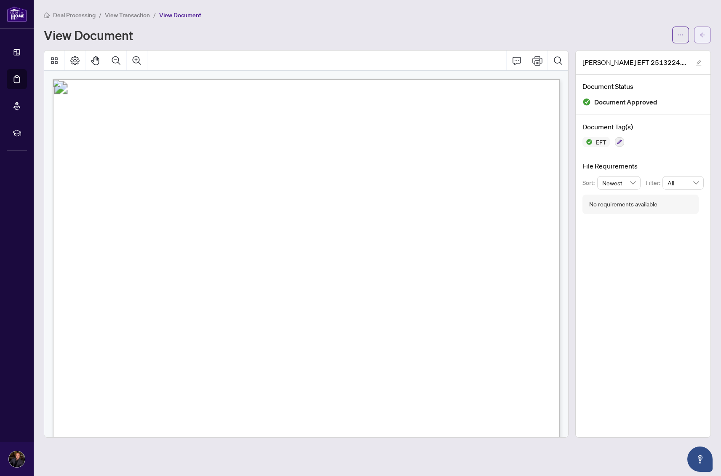 The width and height of the screenshot is (721, 476). What do you see at coordinates (587, 102) in the screenshot?
I see `img: Document Status` at bounding box center [587, 102].